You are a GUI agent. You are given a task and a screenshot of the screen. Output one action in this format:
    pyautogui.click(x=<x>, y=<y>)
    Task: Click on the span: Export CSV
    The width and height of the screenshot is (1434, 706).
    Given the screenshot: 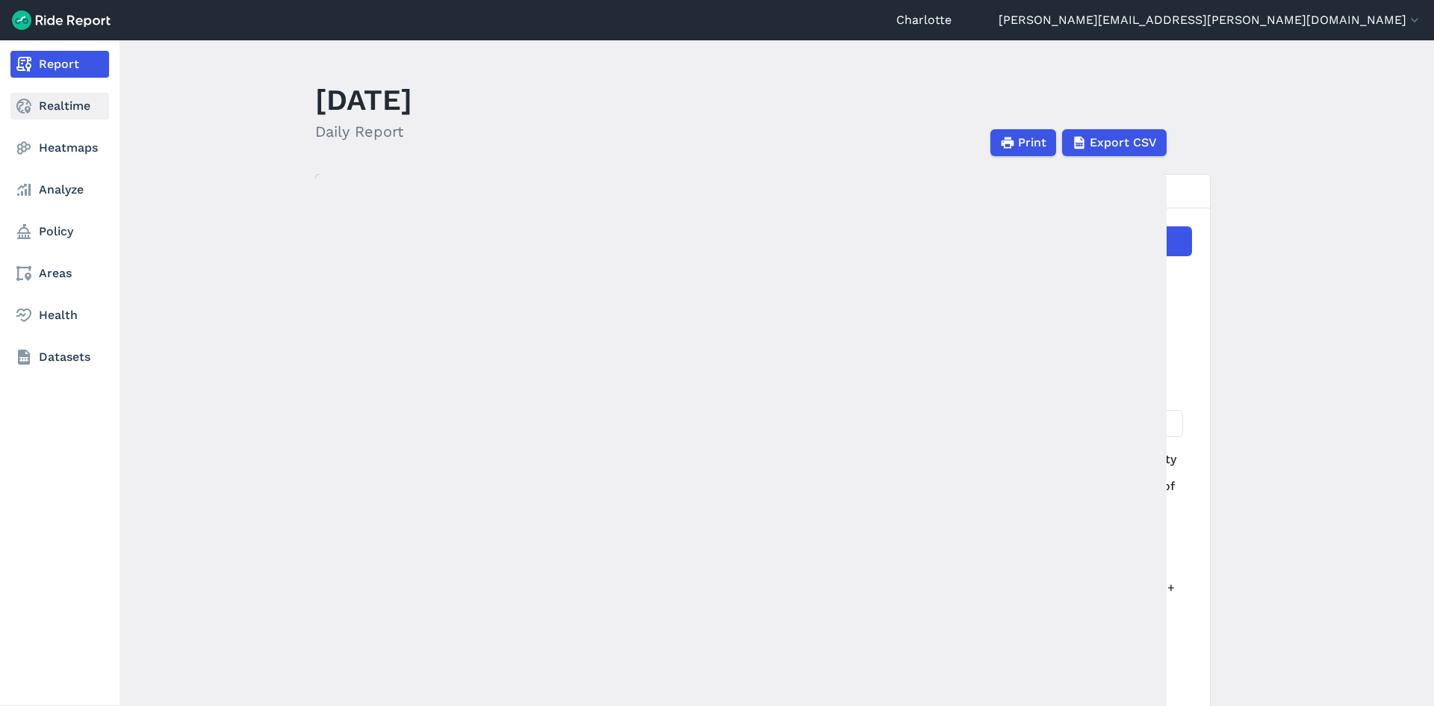 What is the action you would take?
    pyautogui.click(x=1123, y=143)
    